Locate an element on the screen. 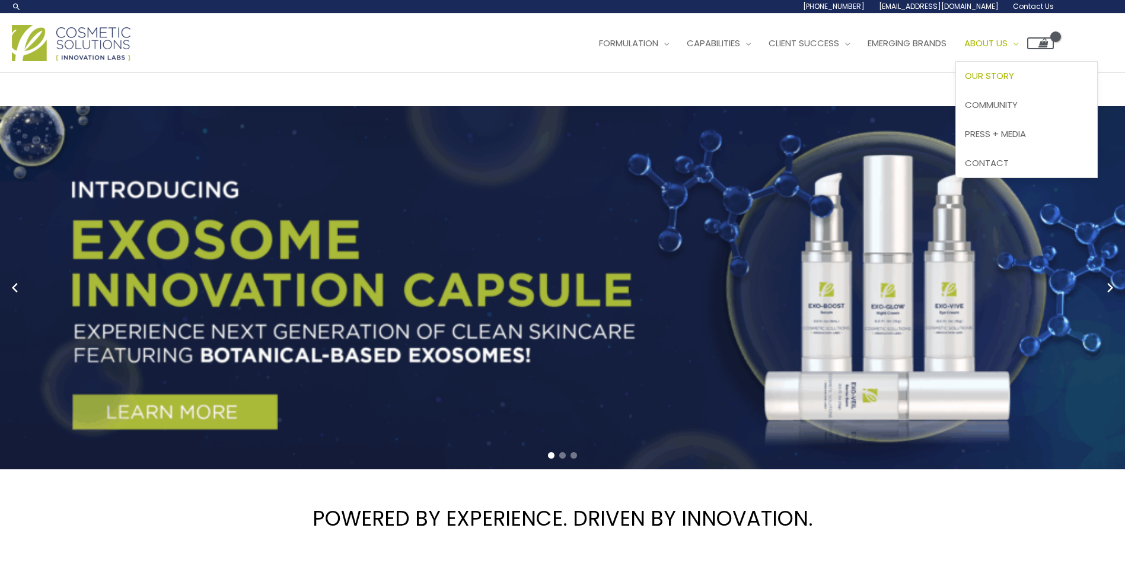 This screenshot has height=566, width=1125. a: About Us is located at coordinates (991, 43).